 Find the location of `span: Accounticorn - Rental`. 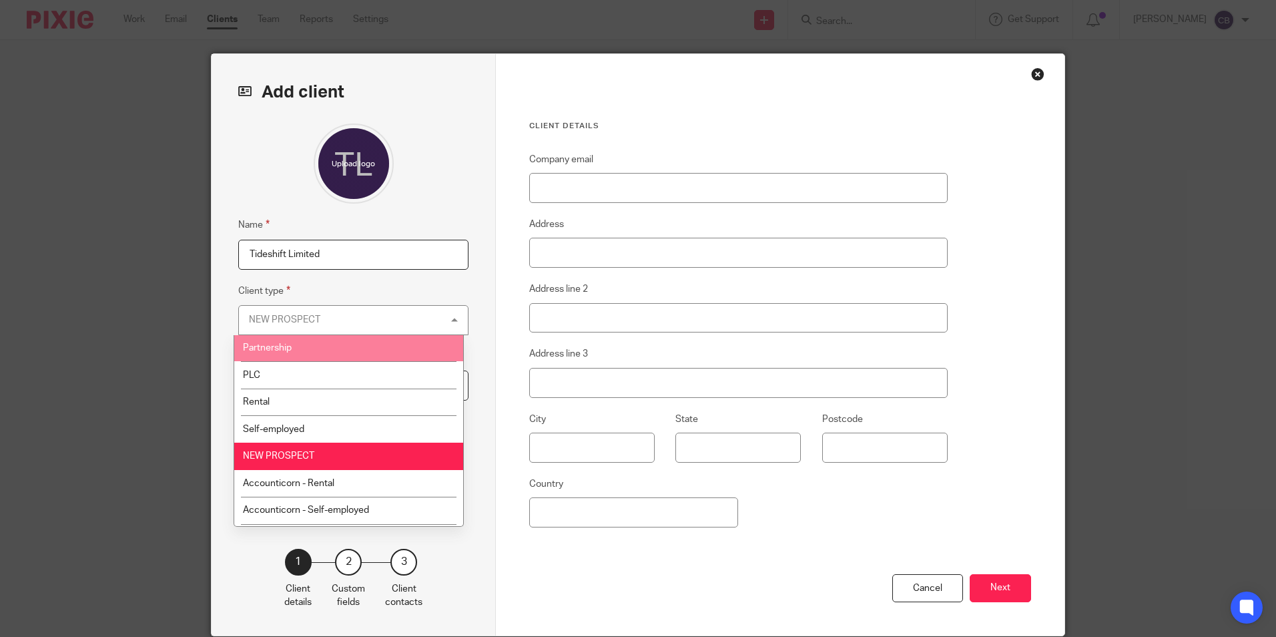

span: Accounticorn - Rental is located at coordinates (288, 483).